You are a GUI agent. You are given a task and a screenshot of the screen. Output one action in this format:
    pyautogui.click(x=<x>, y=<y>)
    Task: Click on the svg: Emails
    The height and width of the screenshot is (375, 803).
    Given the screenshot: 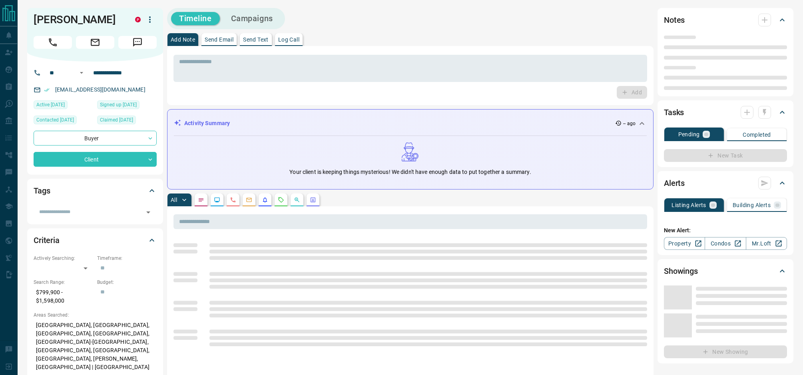 What is the action you would take?
    pyautogui.click(x=249, y=200)
    